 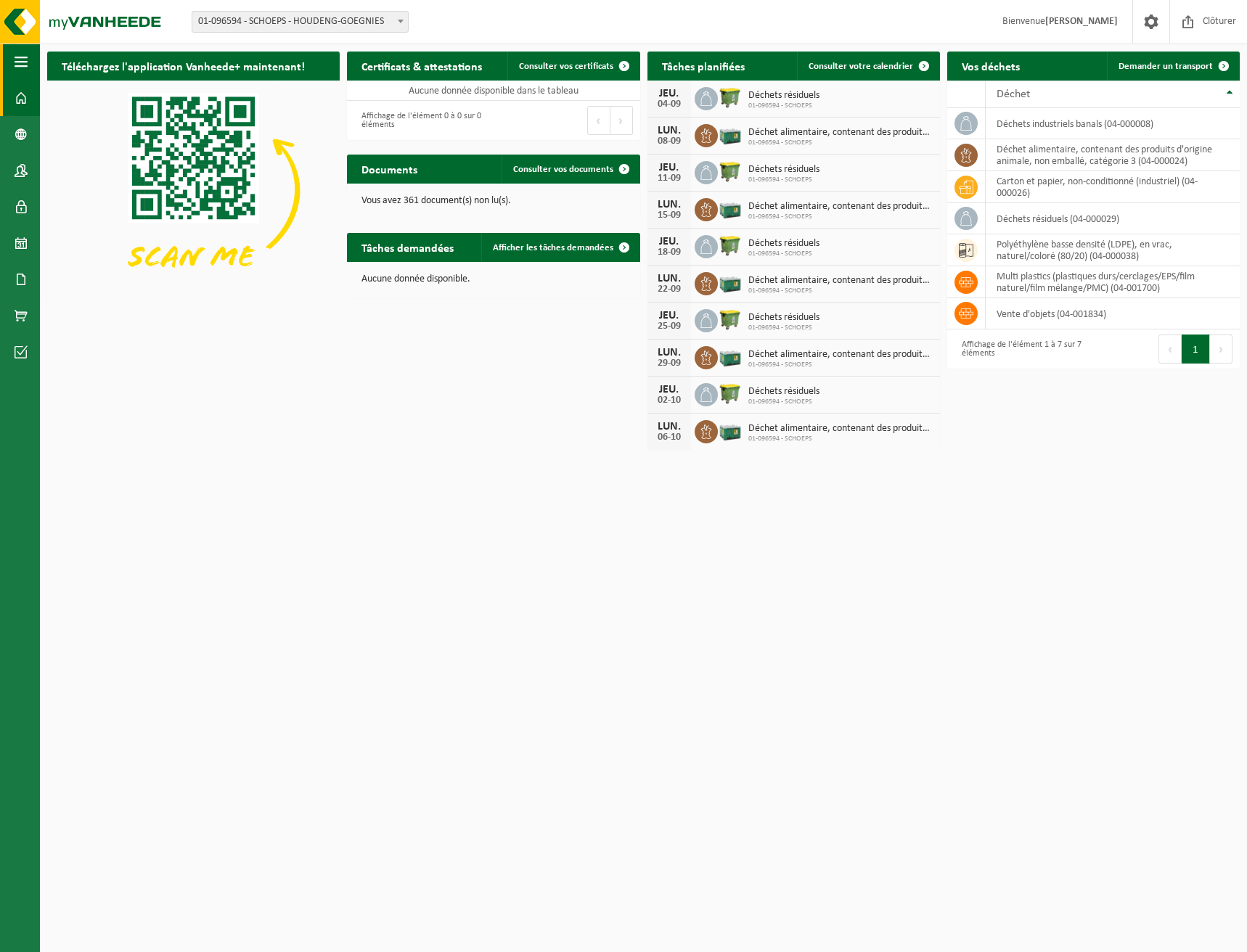 What do you see at coordinates (1113, 314) in the screenshot?
I see `td: vente d'objets (04-001834)` at bounding box center [1113, 314].